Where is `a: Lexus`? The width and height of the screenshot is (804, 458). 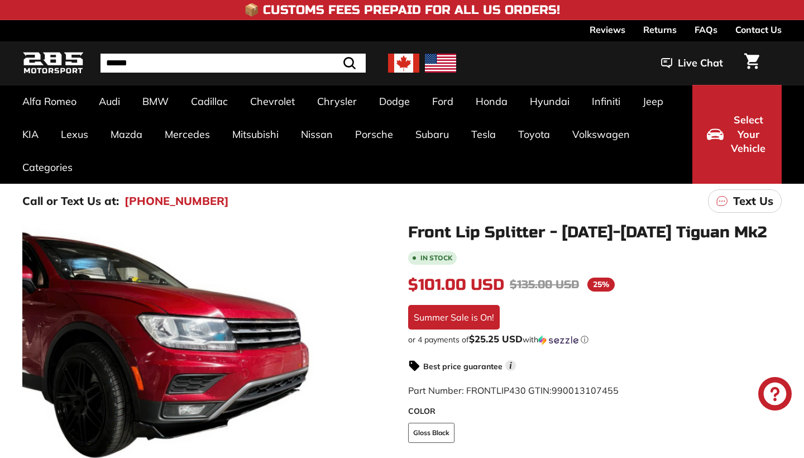 a: Lexus is located at coordinates (74, 134).